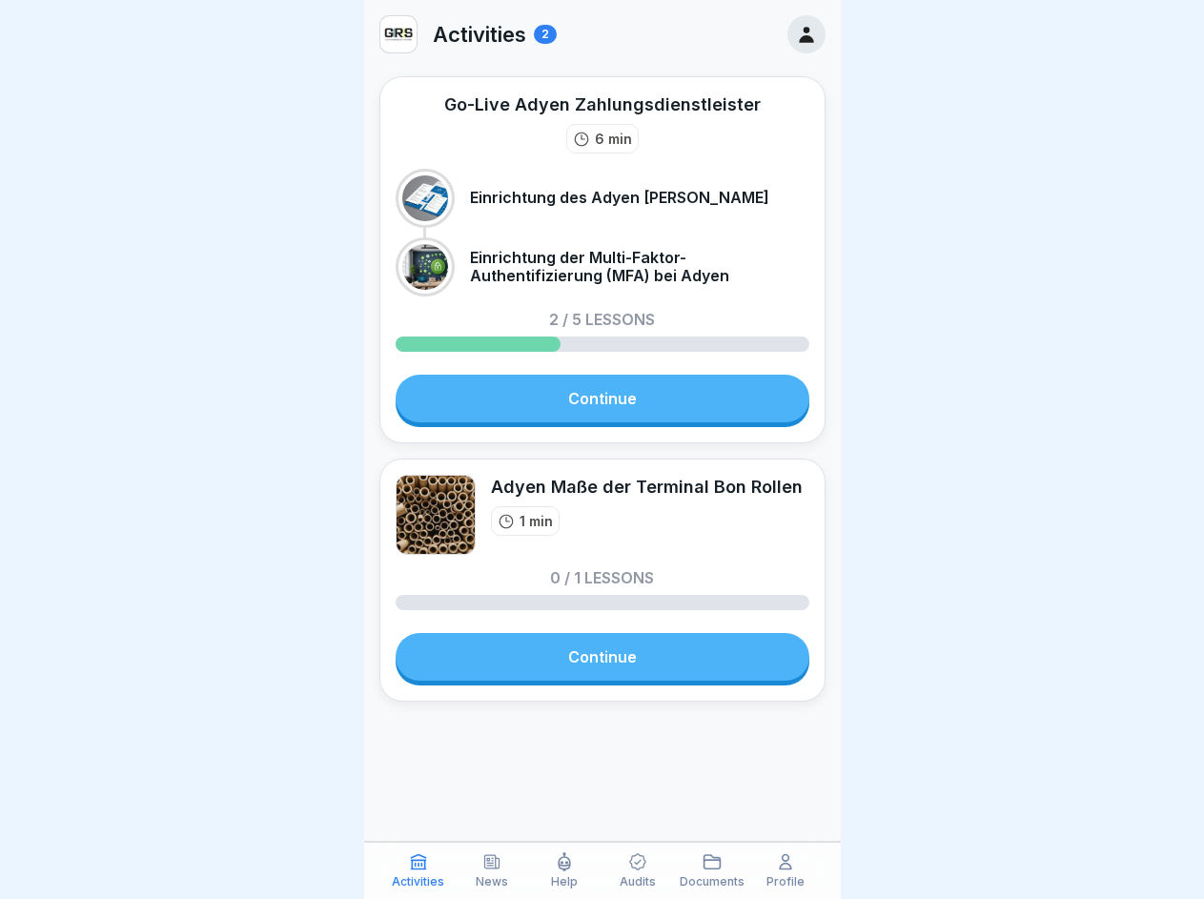 This screenshot has width=1204, height=899. I want to click on div: Go-Live Adyen Zahlungsdienstleister, so click(603, 104).